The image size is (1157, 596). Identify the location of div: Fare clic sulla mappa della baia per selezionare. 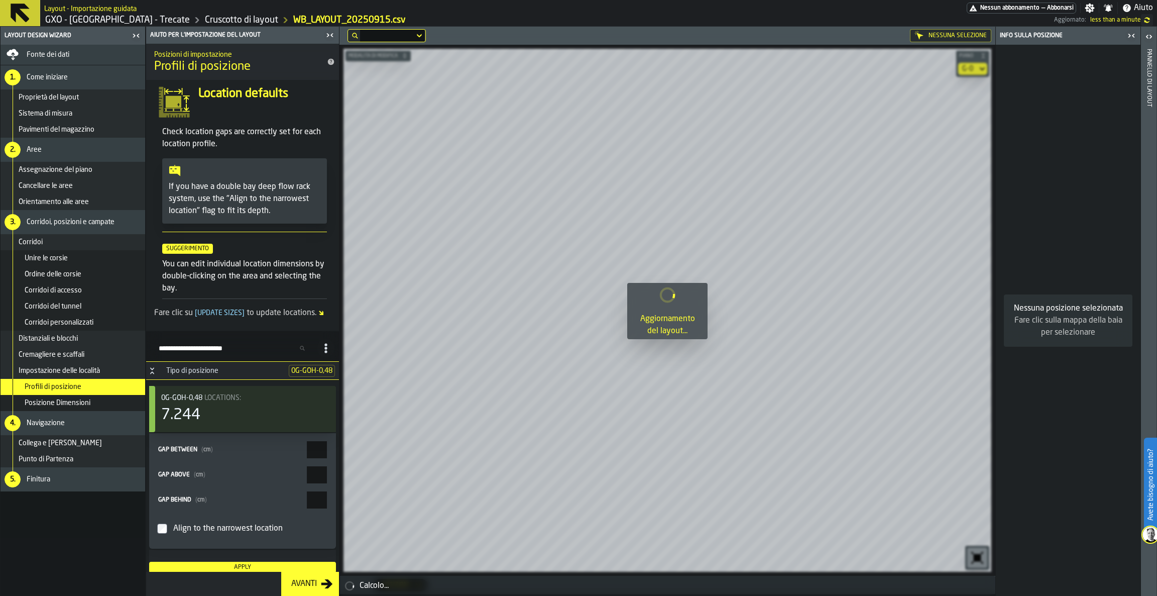
(1069, 327).